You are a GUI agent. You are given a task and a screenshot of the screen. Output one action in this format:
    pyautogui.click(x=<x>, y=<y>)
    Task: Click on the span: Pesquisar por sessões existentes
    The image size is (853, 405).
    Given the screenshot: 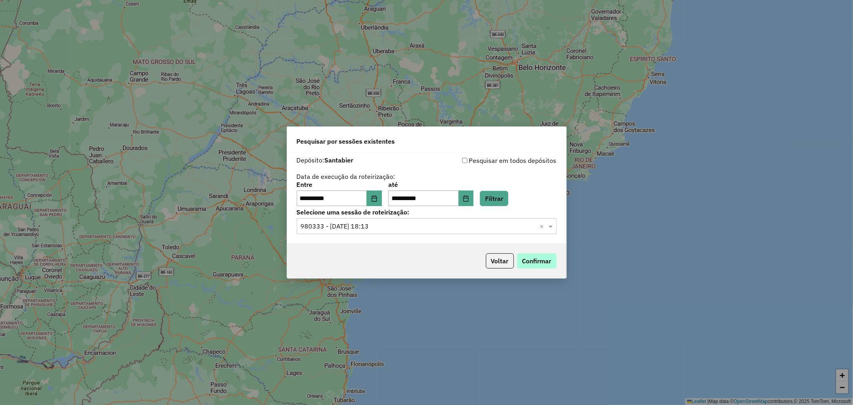 What is the action you would take?
    pyautogui.click(x=346, y=141)
    